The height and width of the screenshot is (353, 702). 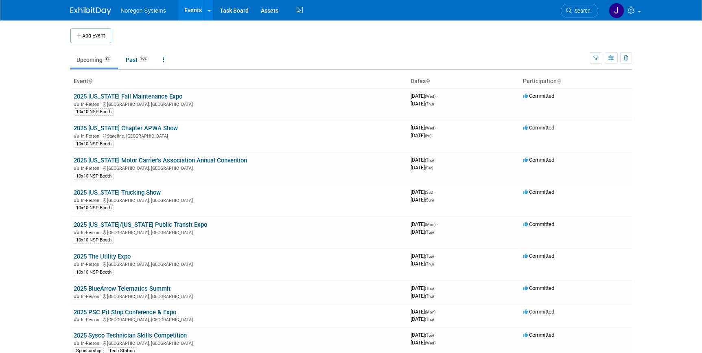 I want to click on a: 2025 The Utility Expo, so click(x=102, y=257).